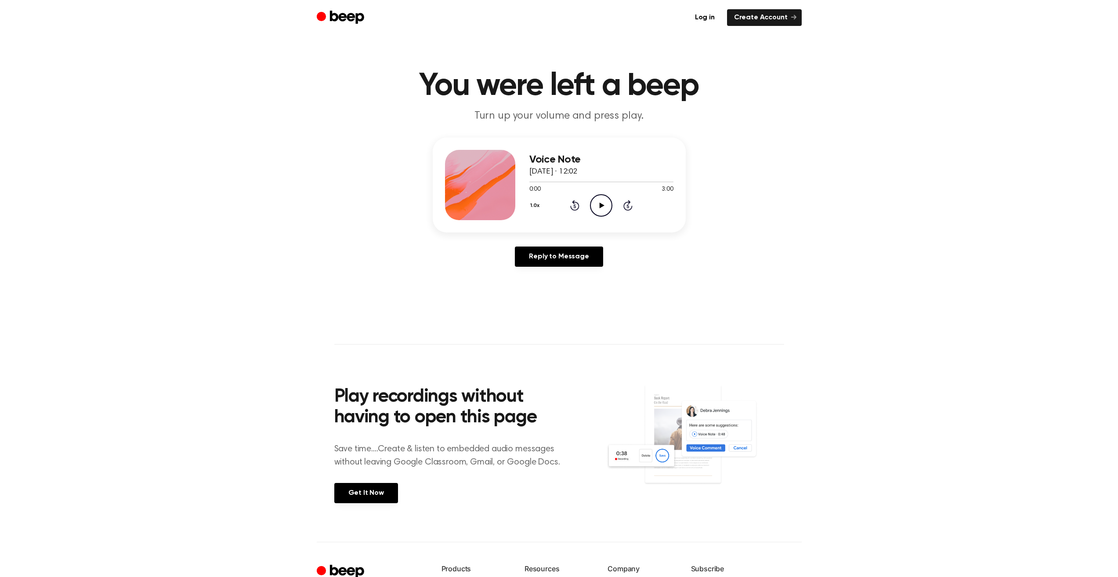 Image resolution: width=1118 pixels, height=577 pixels. What do you see at coordinates (536, 206) in the screenshot?
I see `button: 1.0x` at bounding box center [536, 206].